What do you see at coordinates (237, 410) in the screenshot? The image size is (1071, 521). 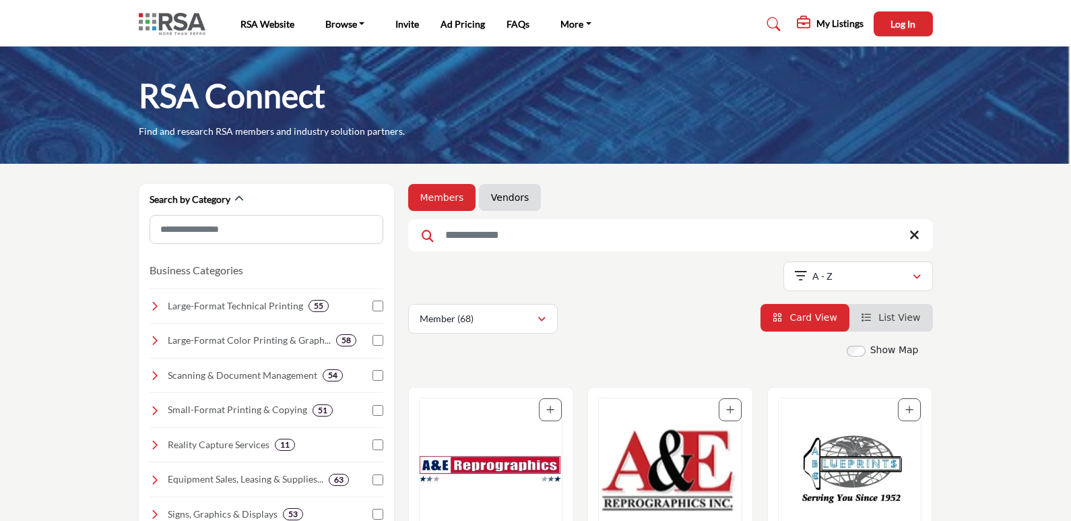 I see `h4: Small-Format Printing & Copying: Professional printing for black and white and color document pri...` at bounding box center [237, 410].